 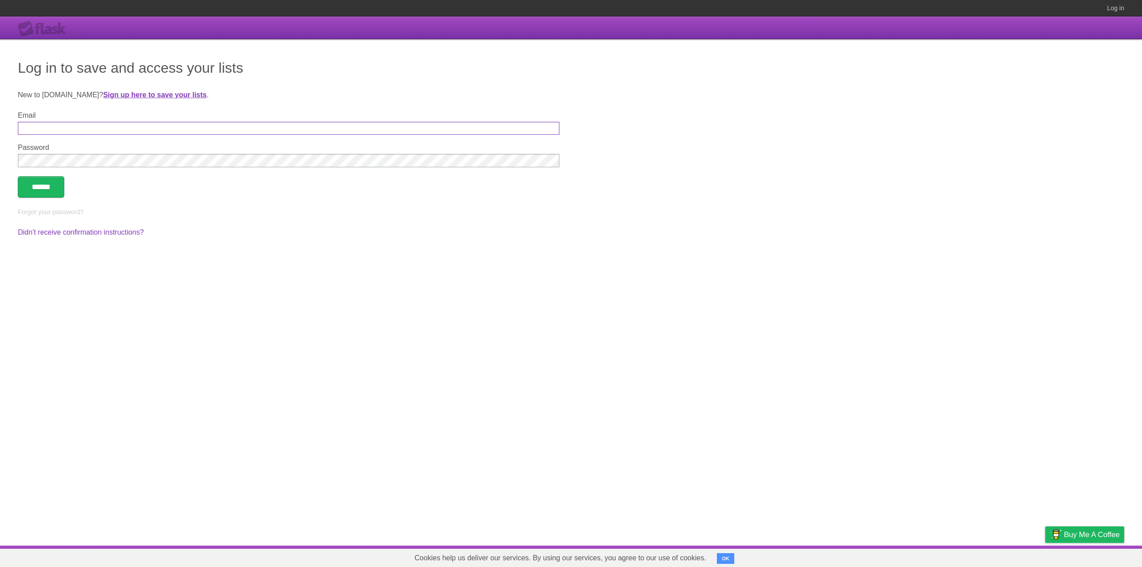 I want to click on a: Suggest a feature, so click(x=1096, y=556).